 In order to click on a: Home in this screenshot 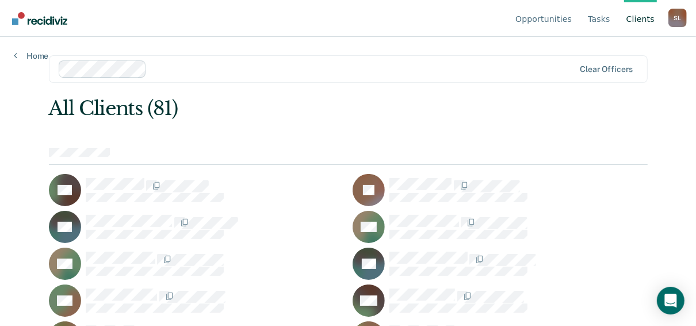, I will do `click(31, 56)`.